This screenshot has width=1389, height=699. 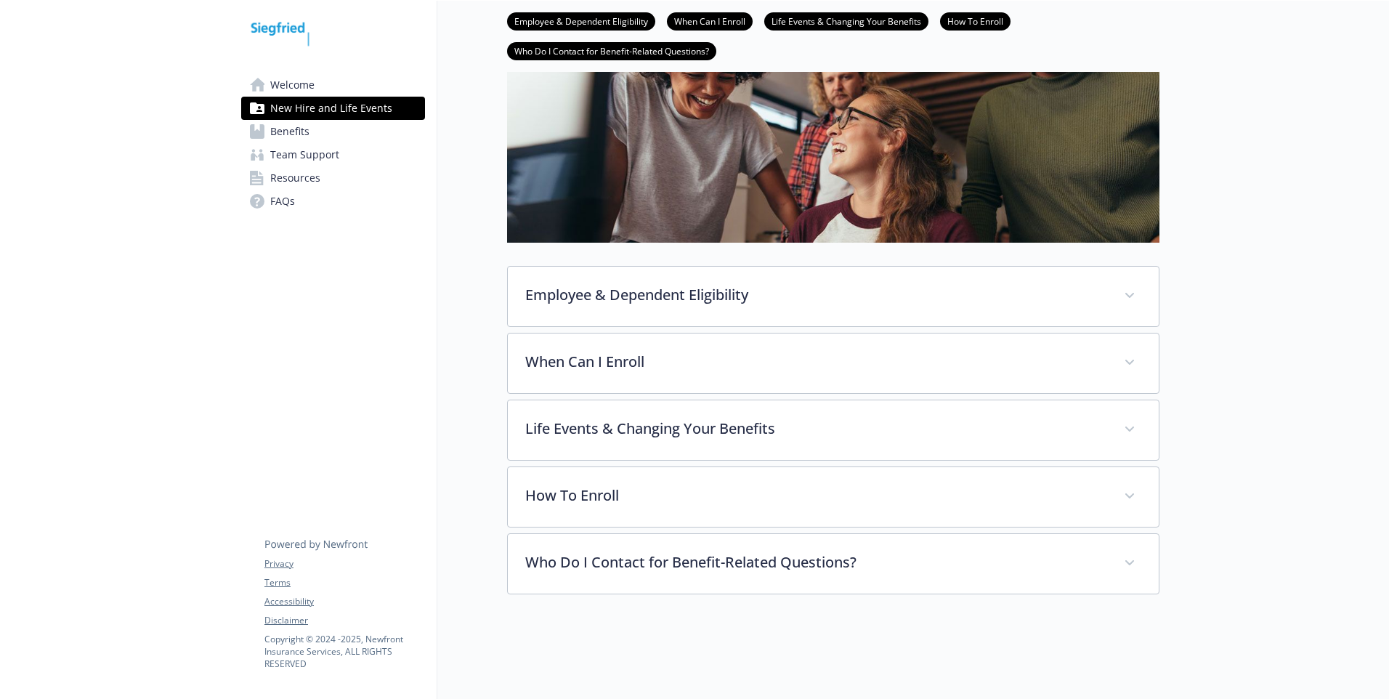 What do you see at coordinates (333, 201) in the screenshot?
I see `a: FAQs` at bounding box center [333, 201].